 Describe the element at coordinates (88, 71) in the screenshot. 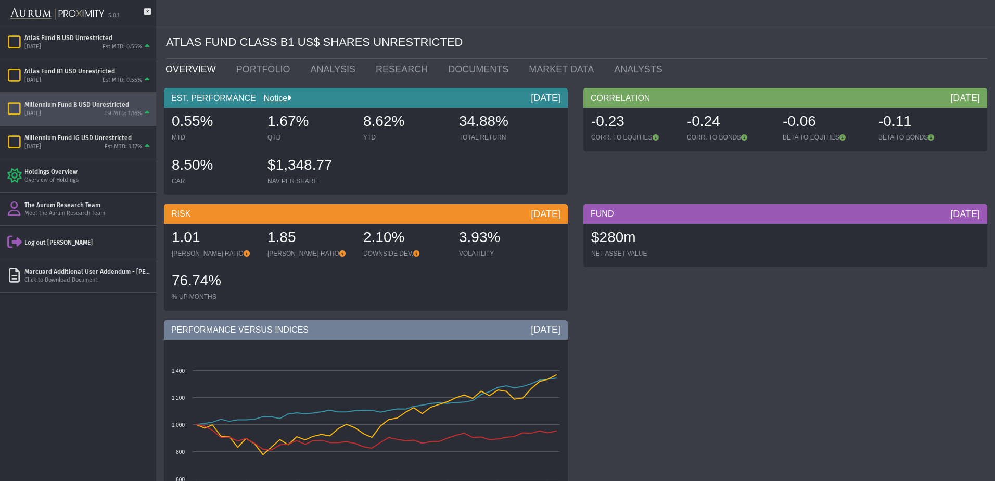

I see `div: Atlas Fund B1 USD Unrestricted` at that location.